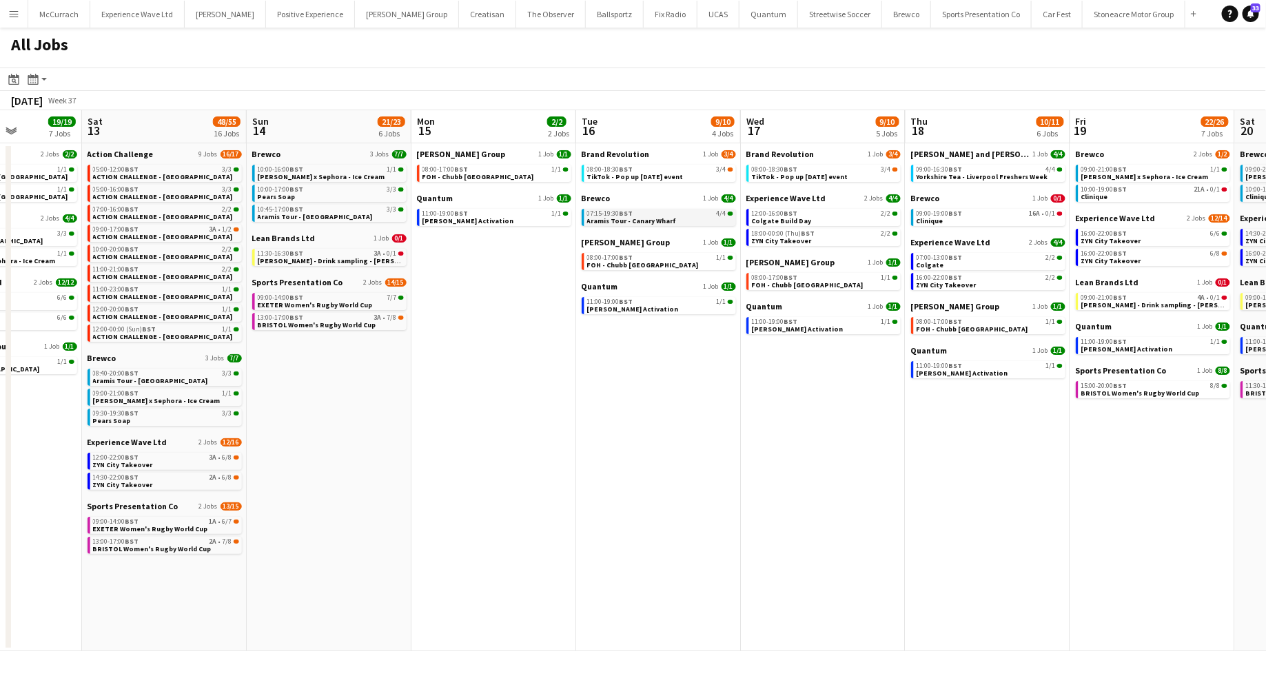 The image size is (1266, 687). What do you see at coordinates (659, 198) in the screenshot?
I see `a: Brewco1 Job4/4` at bounding box center [659, 198].